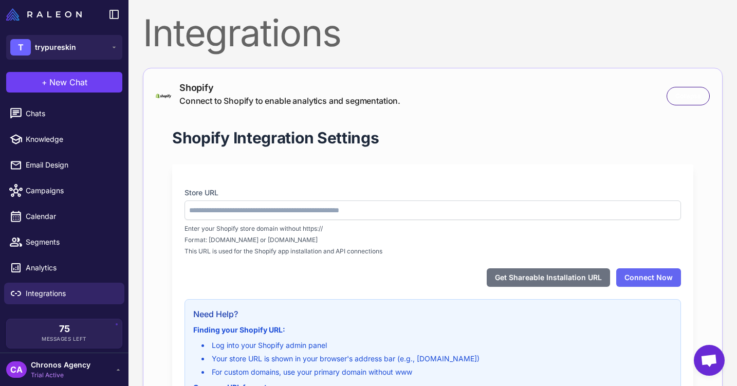  I want to click on h3: Need Help?, so click(433, 314).